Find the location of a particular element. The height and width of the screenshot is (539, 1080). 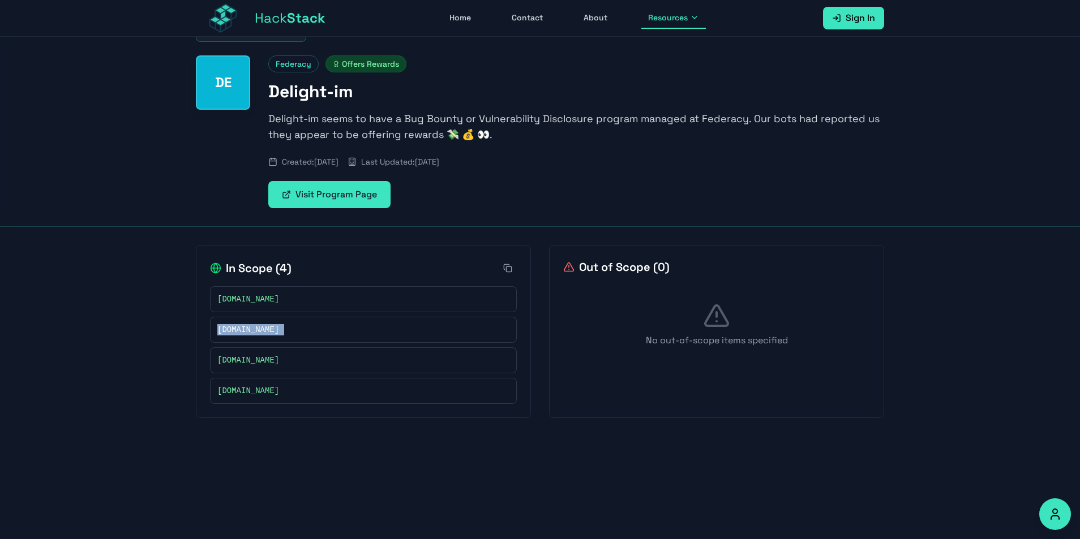

p: Delight-im seems to have a Bug Bounty or Vulnerability Disclosure program managed at Federacy. Ou... is located at coordinates (576, 127).